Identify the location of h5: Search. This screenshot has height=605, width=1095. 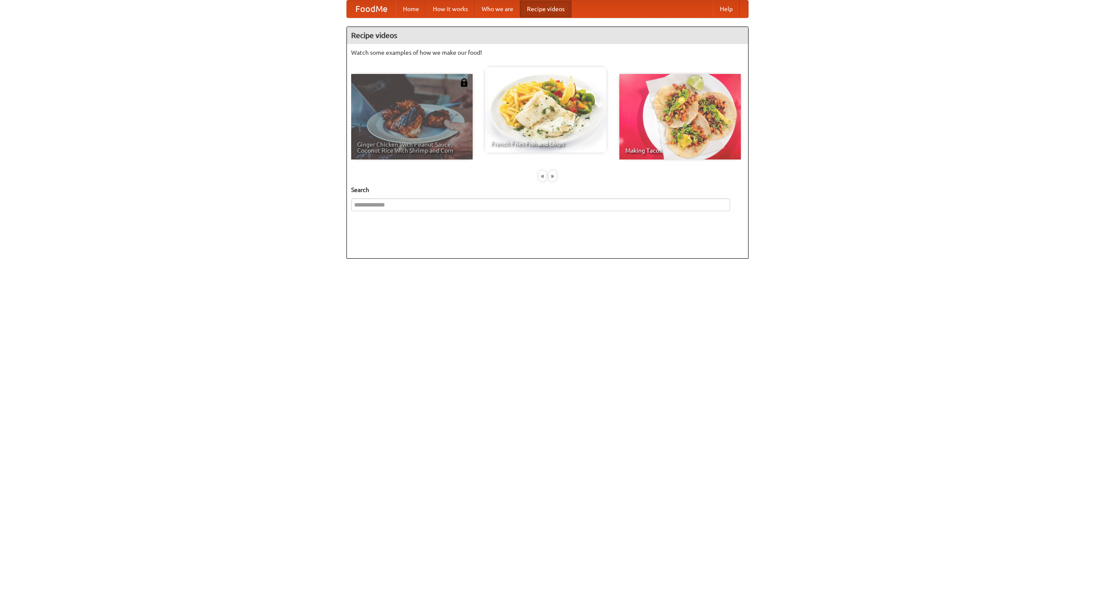
(548, 190).